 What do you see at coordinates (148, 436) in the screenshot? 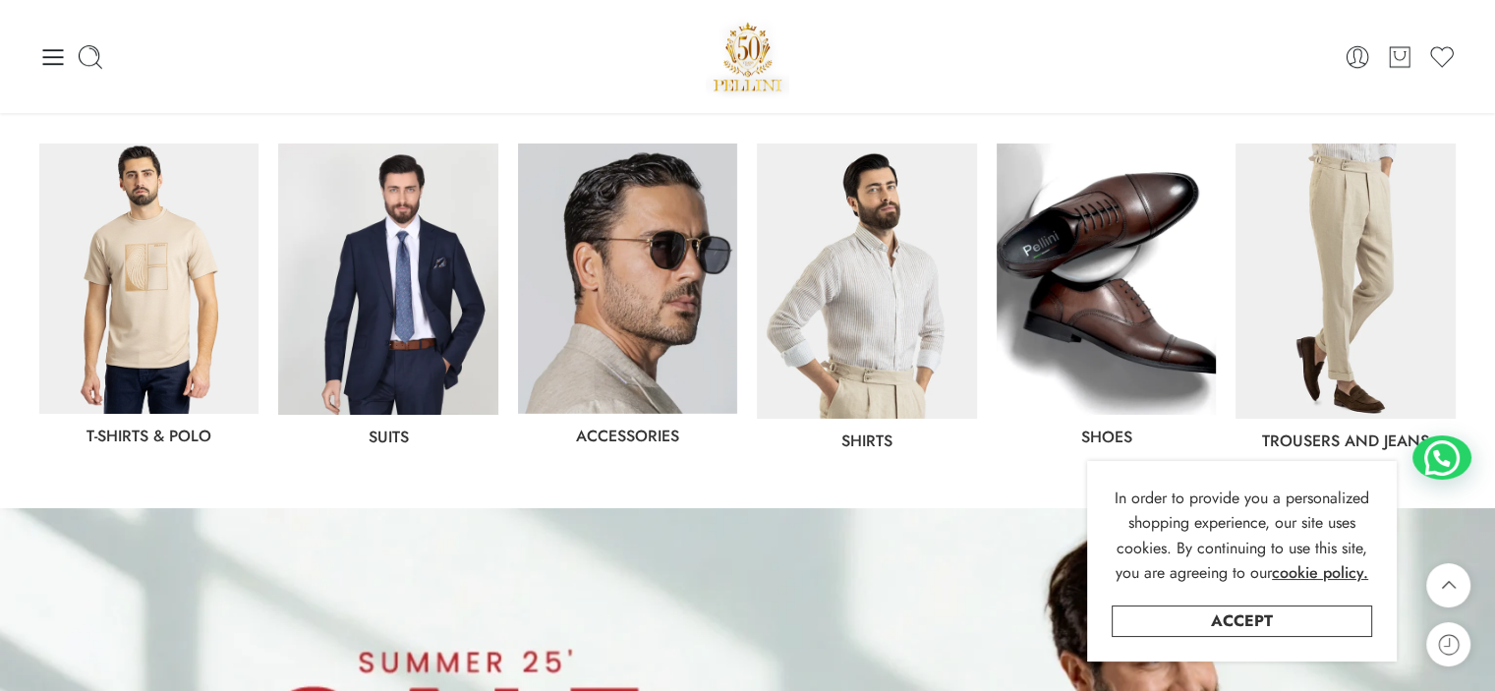
I see `a: T-Shirts & Polo` at bounding box center [148, 436].